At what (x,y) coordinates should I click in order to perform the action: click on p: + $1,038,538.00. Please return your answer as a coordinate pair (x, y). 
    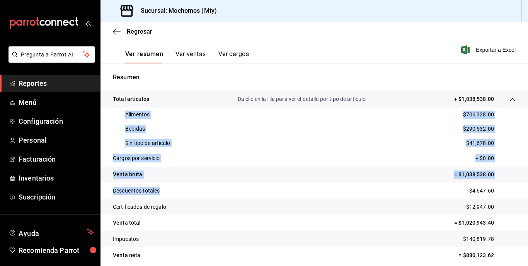
    Looking at the image, I should click on (474, 99).